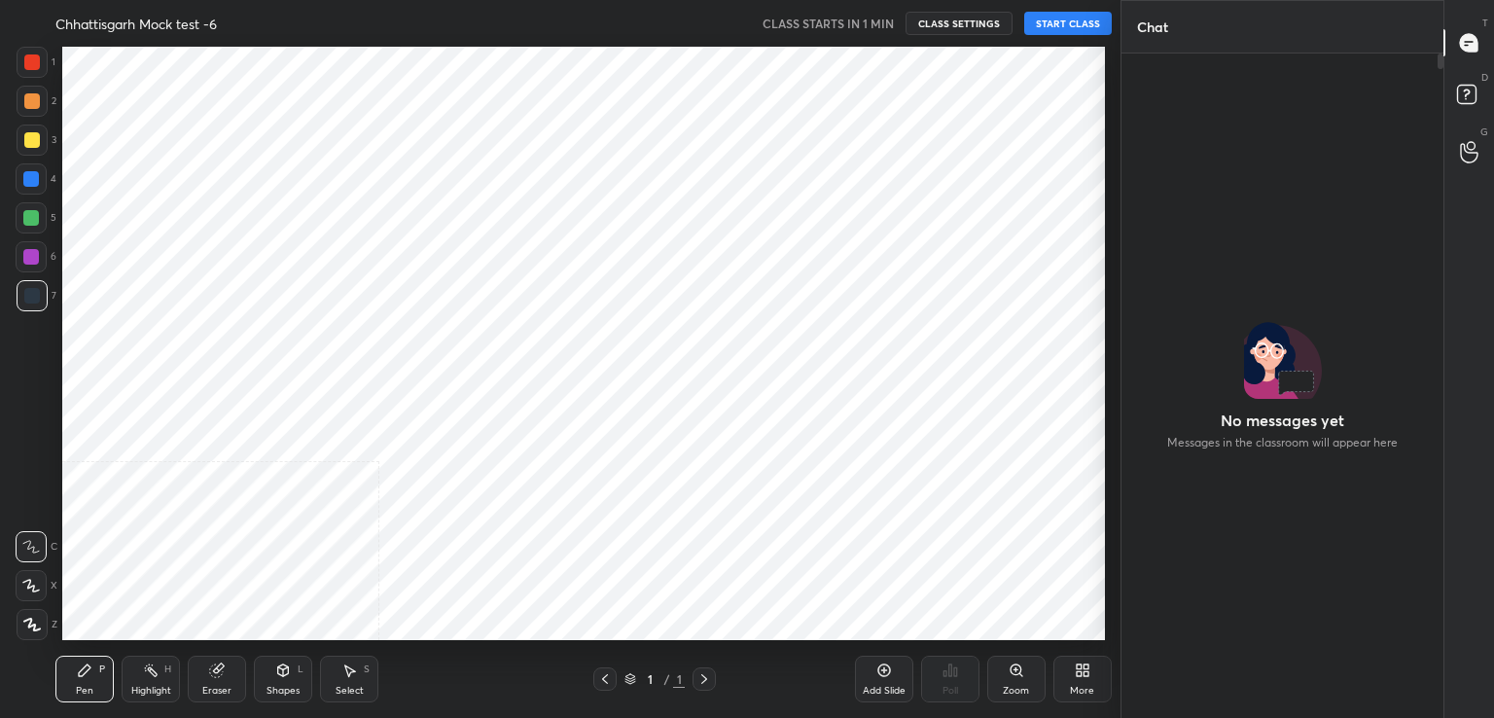 This screenshot has height=718, width=1494. Describe the element at coordinates (36, 547) in the screenshot. I see `div: C` at that location.